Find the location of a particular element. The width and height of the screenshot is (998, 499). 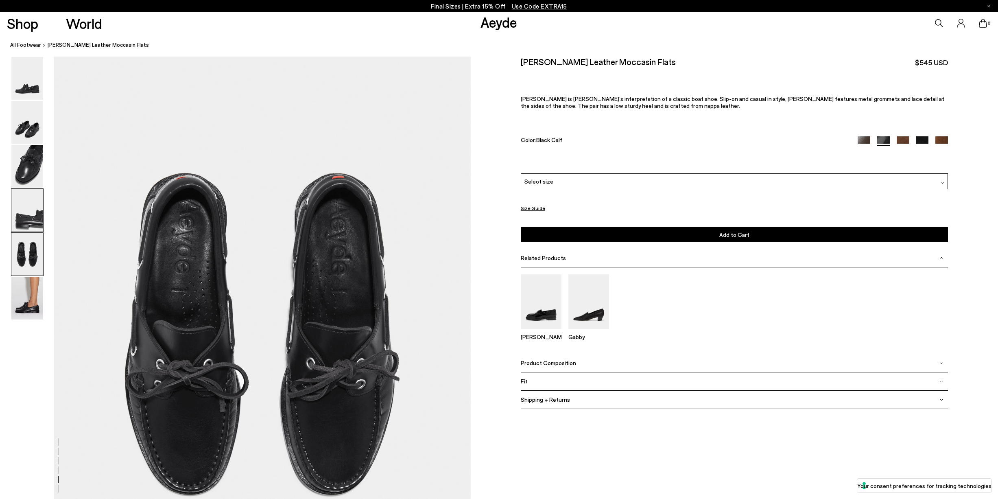

span: Add to Cart is located at coordinates (734, 234).